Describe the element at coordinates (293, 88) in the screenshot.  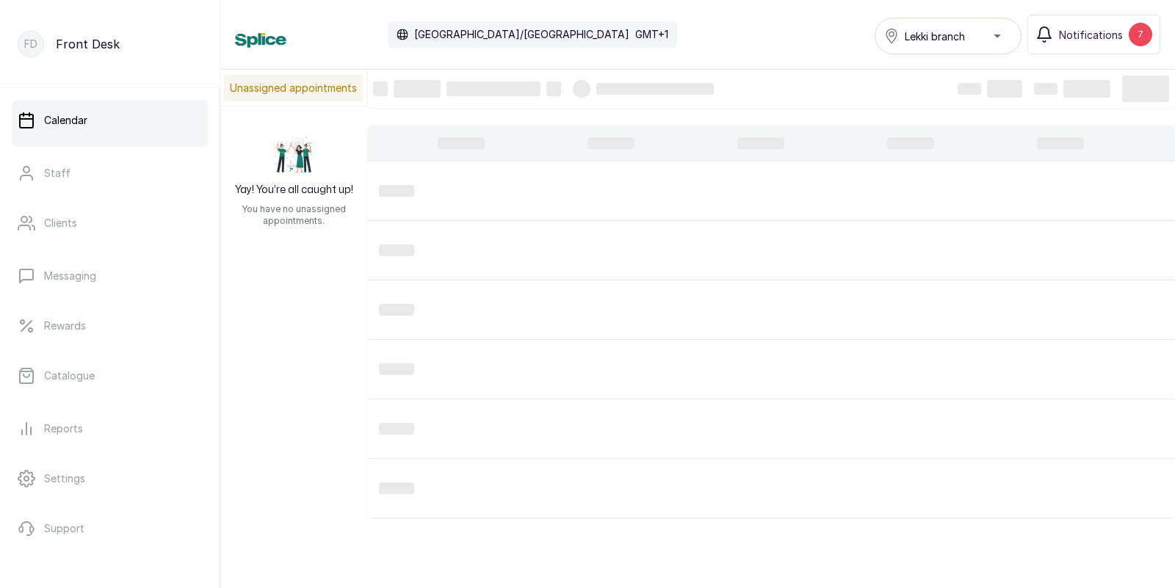
I see `p: Unassigned appointments` at that location.